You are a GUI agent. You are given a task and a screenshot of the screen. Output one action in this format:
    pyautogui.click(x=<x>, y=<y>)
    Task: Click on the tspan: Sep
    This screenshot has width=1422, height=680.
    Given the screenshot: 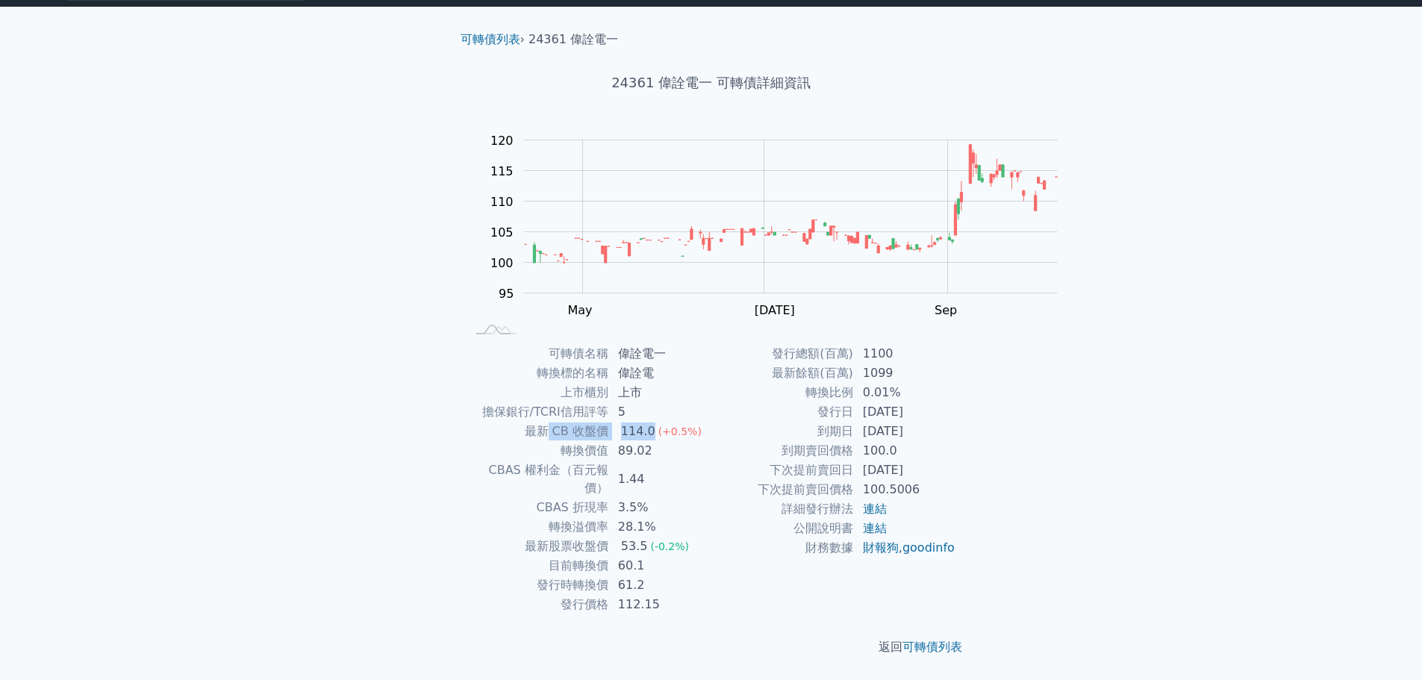 What is the action you would take?
    pyautogui.click(x=946, y=310)
    